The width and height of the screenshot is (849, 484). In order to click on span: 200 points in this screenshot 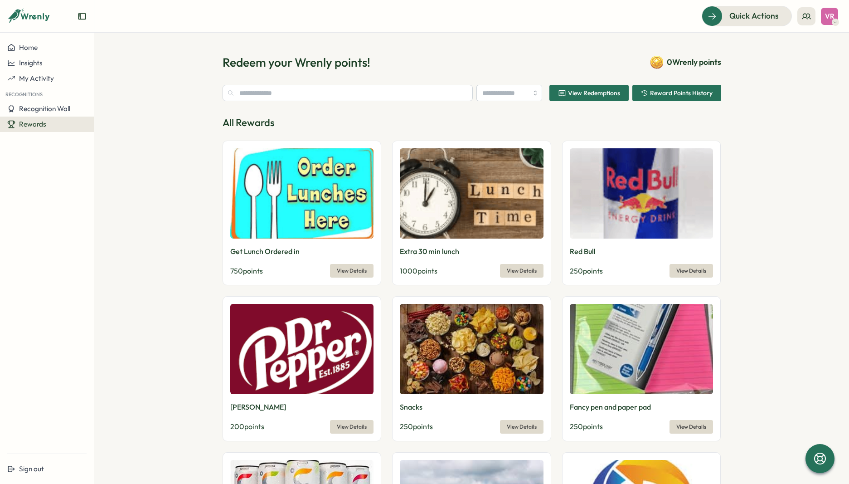, I will do `click(247, 426)`.